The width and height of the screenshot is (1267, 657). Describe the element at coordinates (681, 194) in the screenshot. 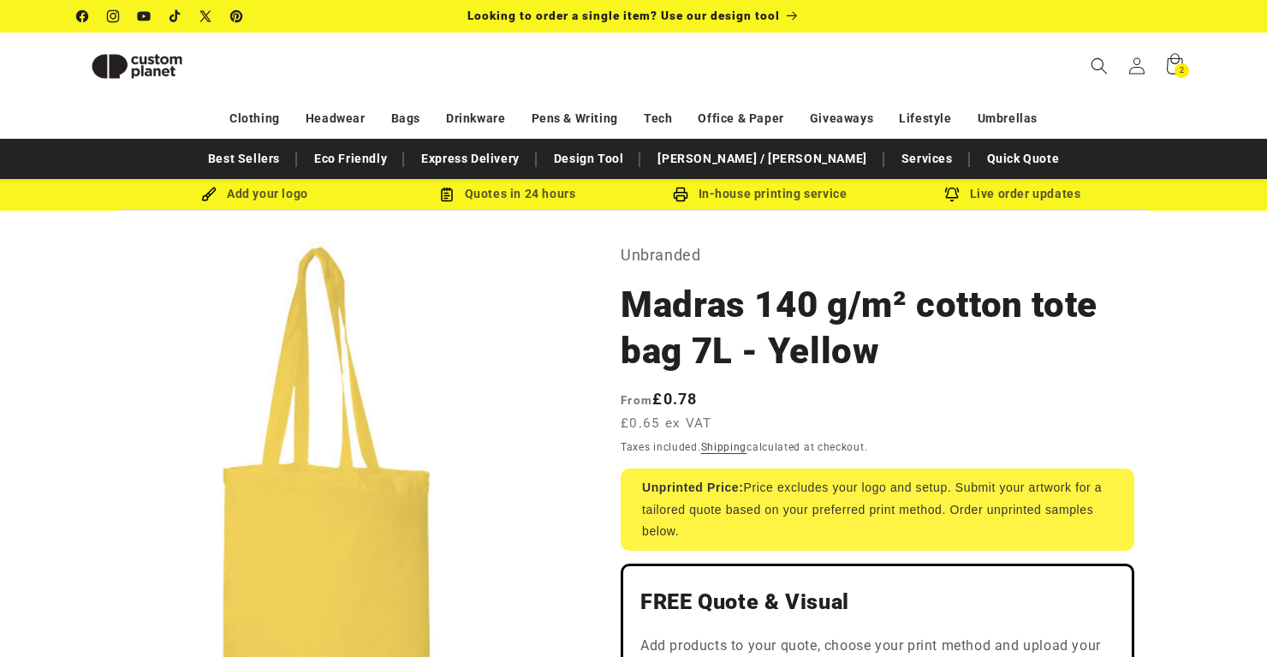

I see `img: In-house printing` at that location.